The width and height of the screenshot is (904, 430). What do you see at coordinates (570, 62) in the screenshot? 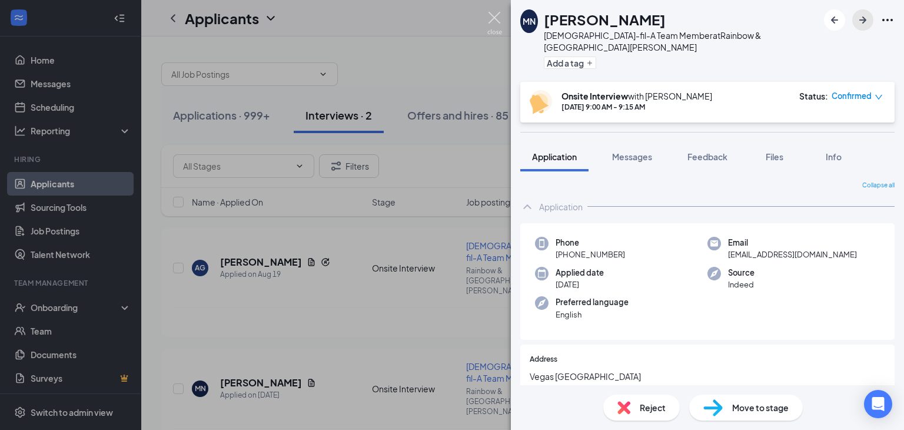
I see `button: PlusAdd a tag` at bounding box center [570, 62].